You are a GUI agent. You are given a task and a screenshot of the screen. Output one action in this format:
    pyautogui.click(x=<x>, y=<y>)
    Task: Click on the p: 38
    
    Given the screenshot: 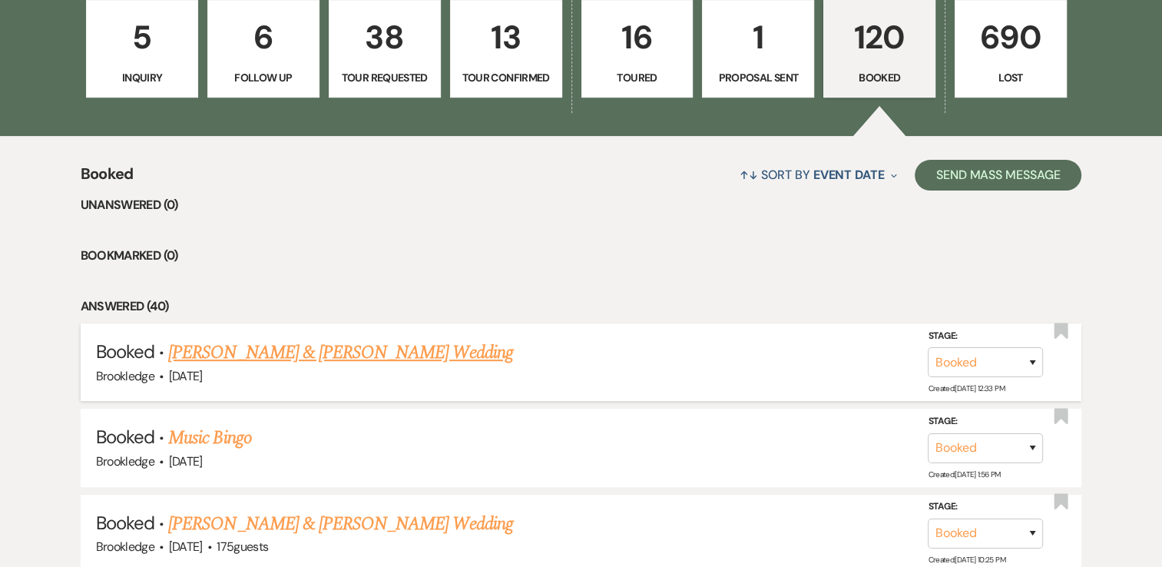 What is the action you would take?
    pyautogui.click(x=385, y=37)
    